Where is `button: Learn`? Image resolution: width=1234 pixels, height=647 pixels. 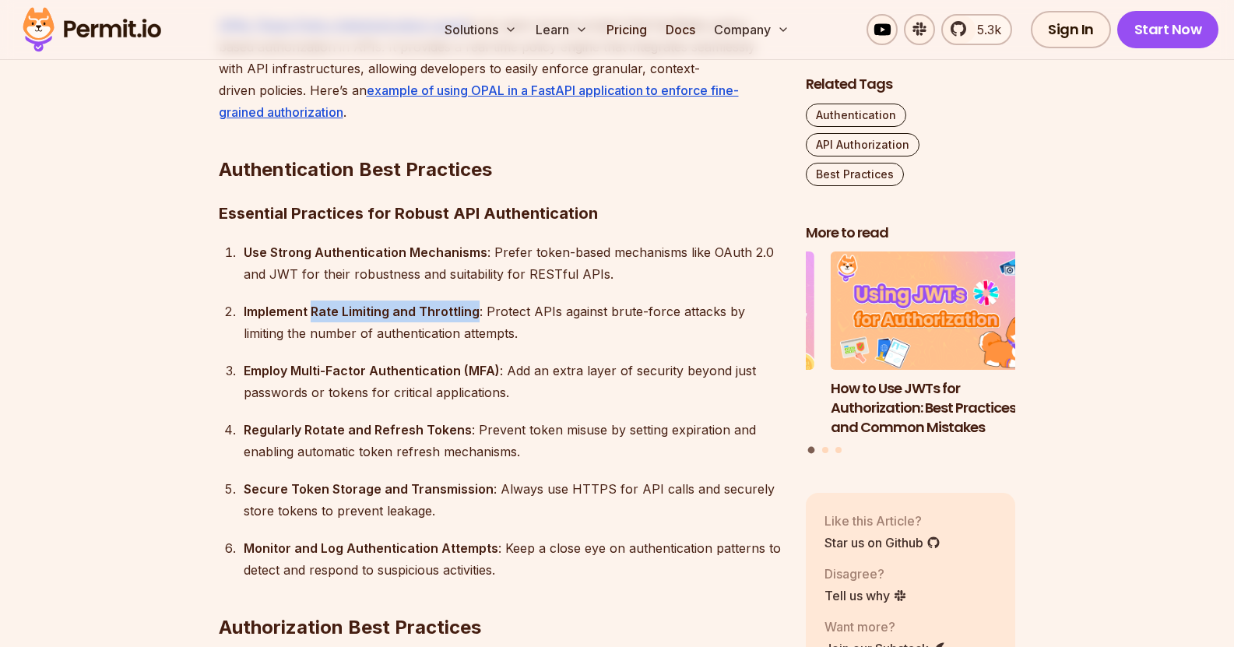 button: Learn is located at coordinates (562, 30).